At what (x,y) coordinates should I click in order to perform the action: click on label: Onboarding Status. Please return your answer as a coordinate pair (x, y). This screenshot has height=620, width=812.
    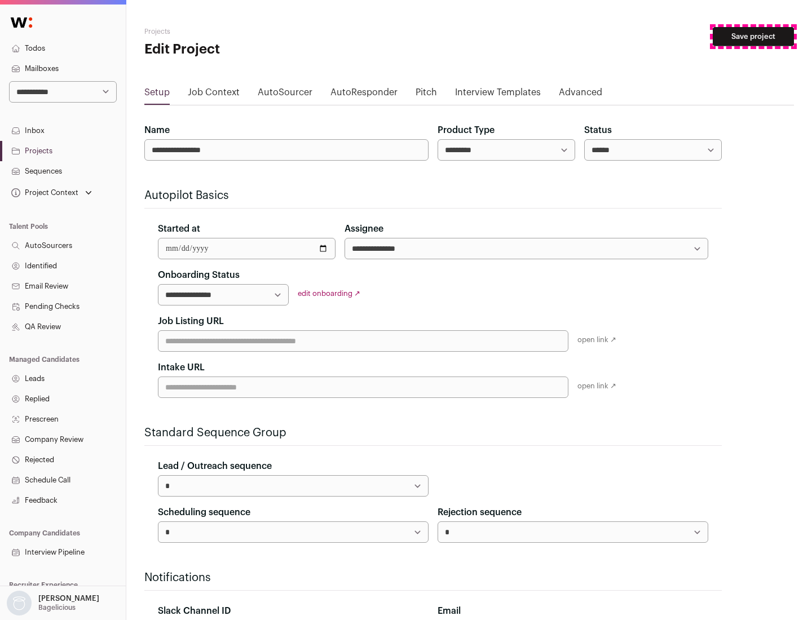
    Looking at the image, I should click on (198, 275).